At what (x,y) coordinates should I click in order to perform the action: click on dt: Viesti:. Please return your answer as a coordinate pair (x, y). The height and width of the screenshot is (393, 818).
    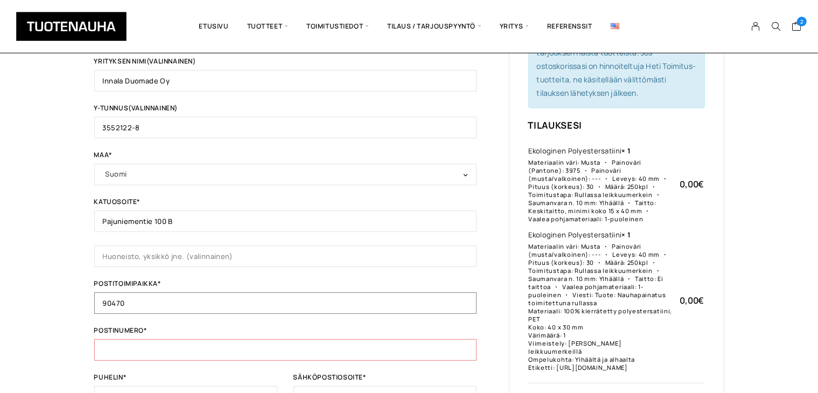
    Looking at the image, I should click on (578, 294).